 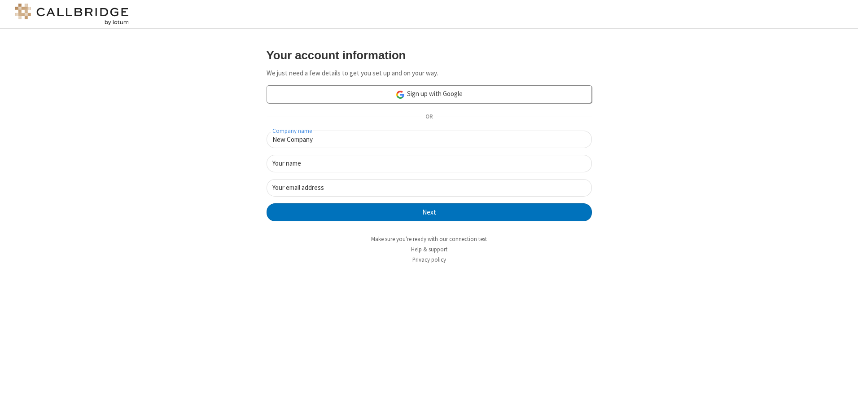 What do you see at coordinates (429, 188) in the screenshot?
I see `input: Your email address` at bounding box center [429, 188].